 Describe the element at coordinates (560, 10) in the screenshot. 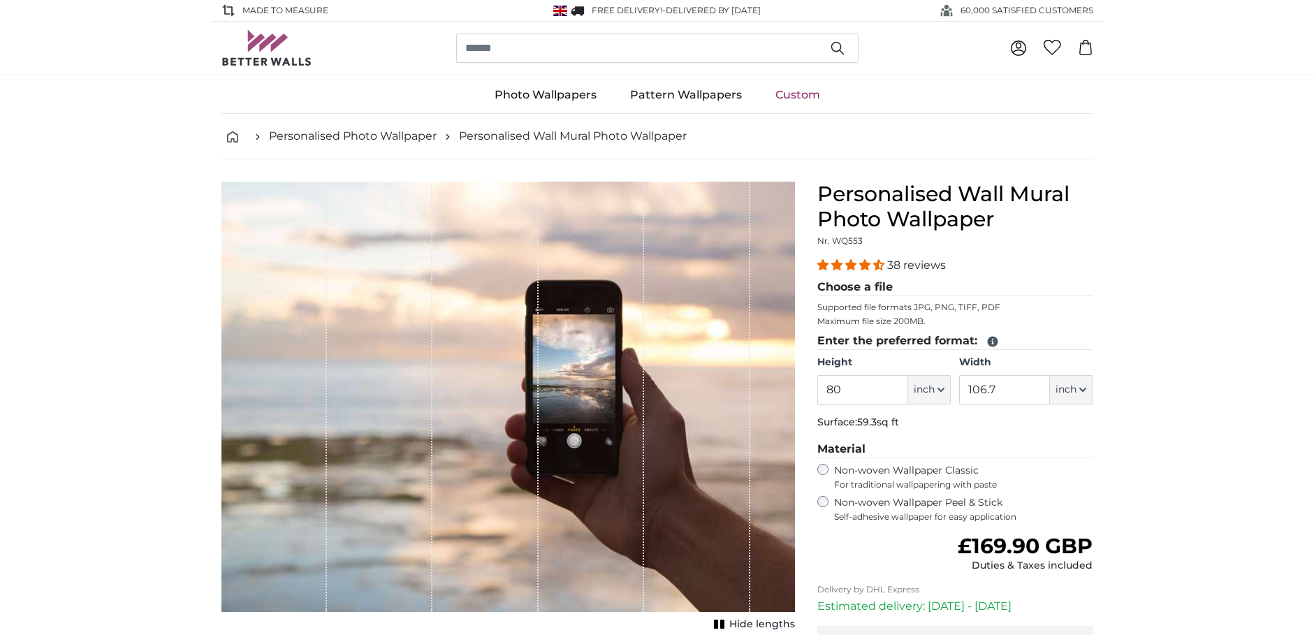

I see `img: United Kingdom` at that location.